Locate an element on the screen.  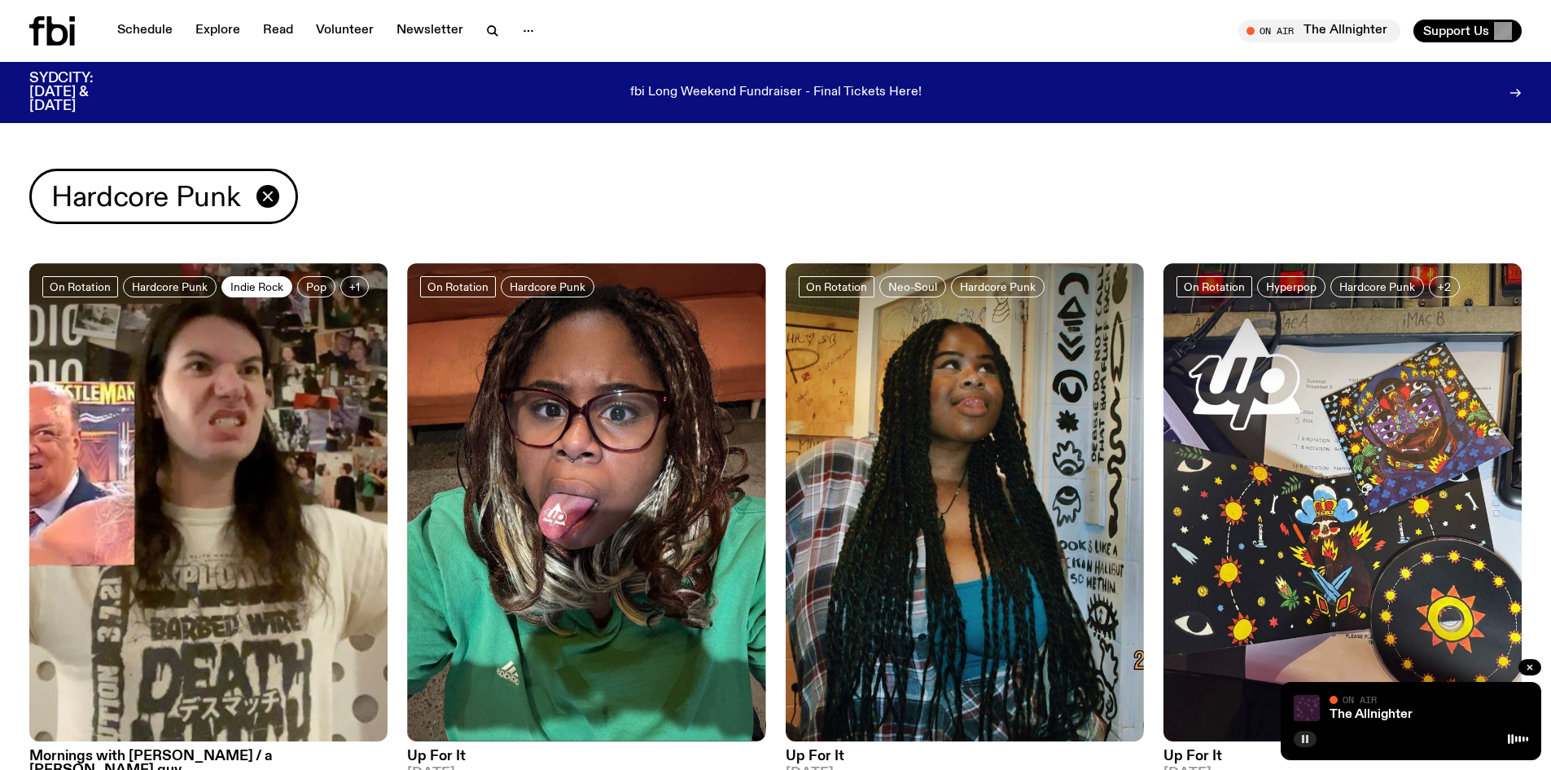
a: Pop is located at coordinates (316, 287).